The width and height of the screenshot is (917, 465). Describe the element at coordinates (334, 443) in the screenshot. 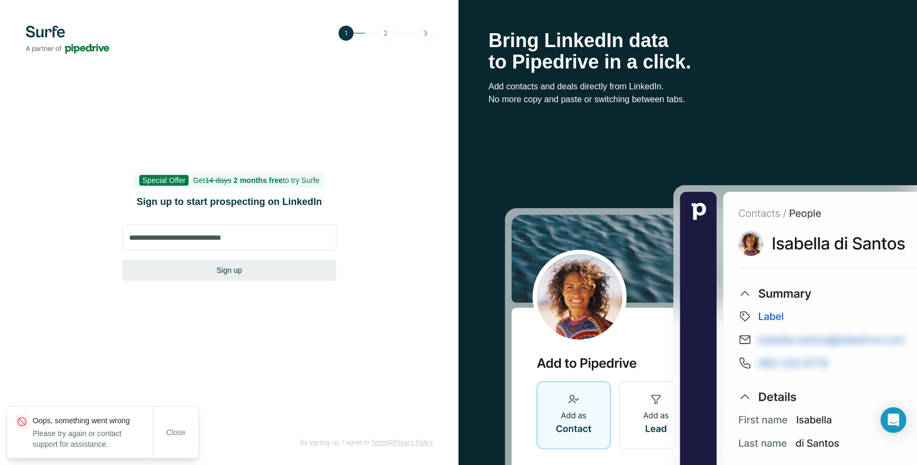

I see `span: By signing up, I agree to` at that location.